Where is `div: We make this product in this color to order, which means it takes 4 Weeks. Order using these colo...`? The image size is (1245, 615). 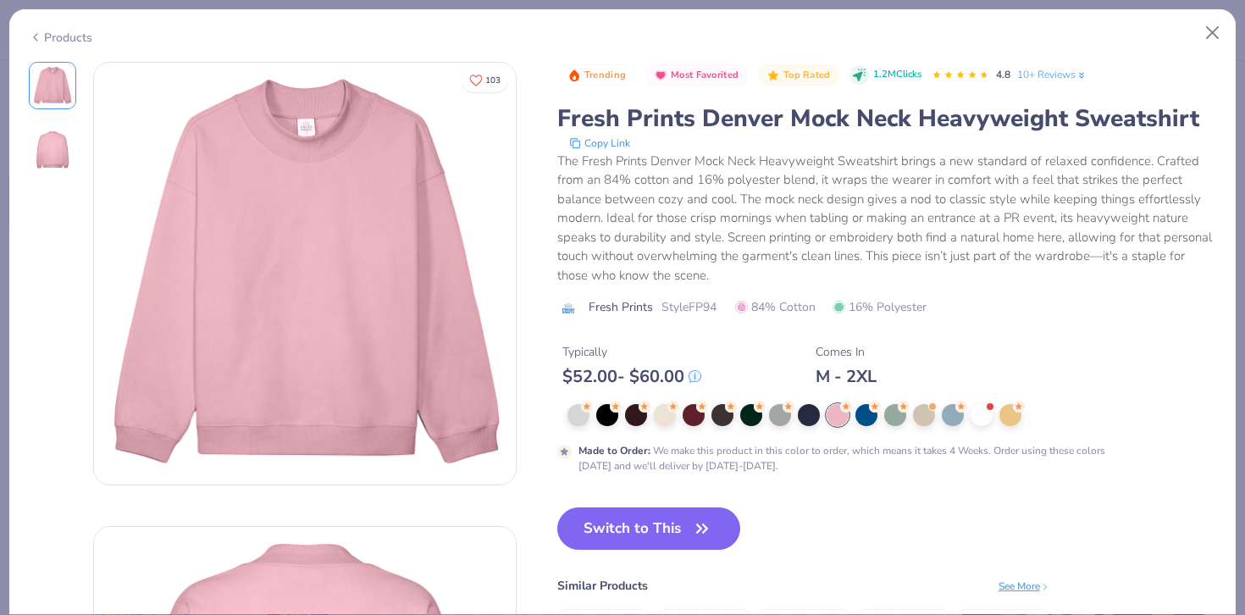 div: We make this product in this color to order, which means it takes 4 Weeks. Order using these colo... is located at coordinates (858, 458).